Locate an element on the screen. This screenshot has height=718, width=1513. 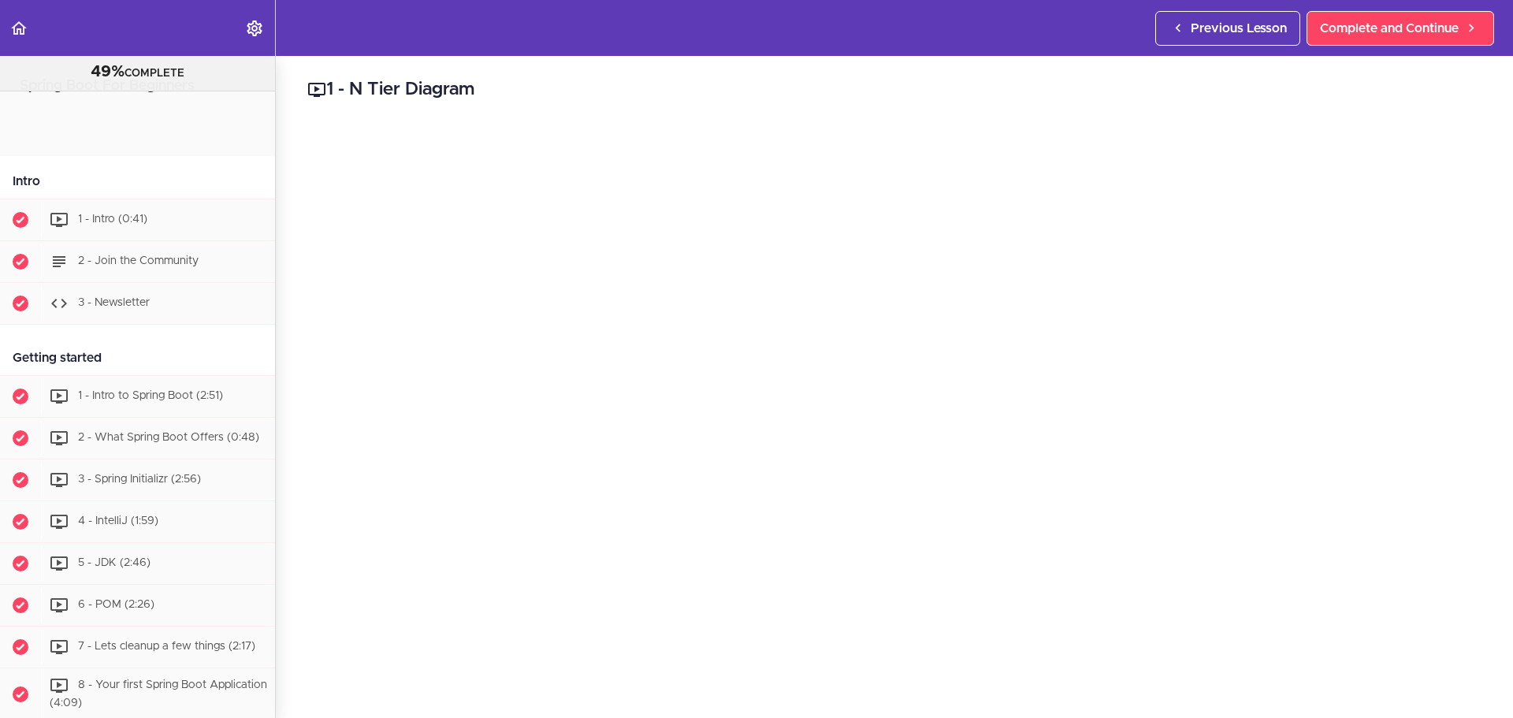
h2: 1 - N Tier Diagram is located at coordinates (894, 90).